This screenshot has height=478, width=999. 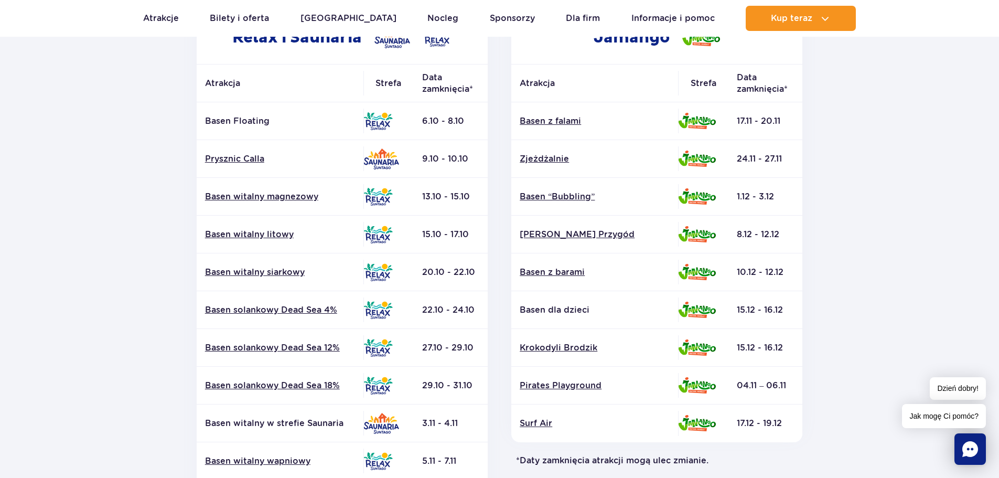 What do you see at coordinates (451, 234) in the screenshot?
I see `td: 15.10 - 17.10` at bounding box center [451, 234].